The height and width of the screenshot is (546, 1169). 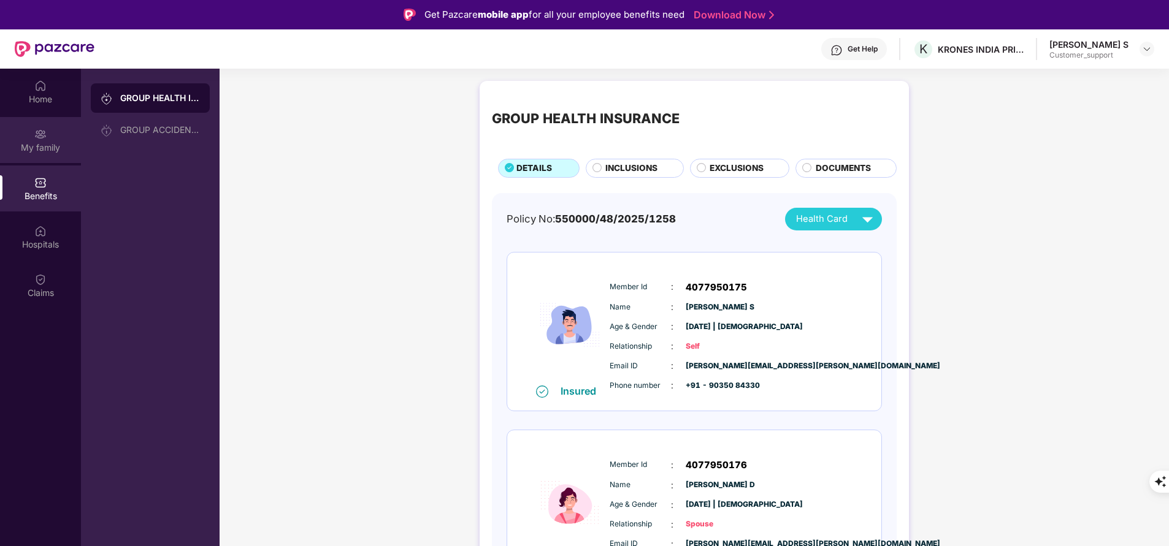 I want to click on span: DETAILS, so click(x=534, y=168).